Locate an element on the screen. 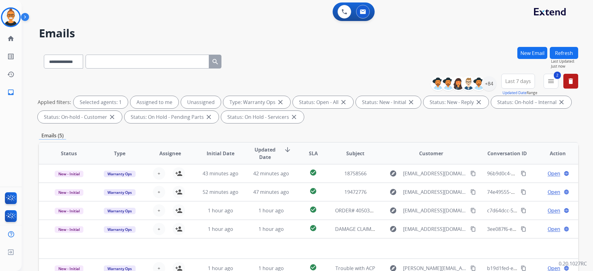 This screenshot has height=271, width=593. div: Assigned to me is located at coordinates (154, 102).